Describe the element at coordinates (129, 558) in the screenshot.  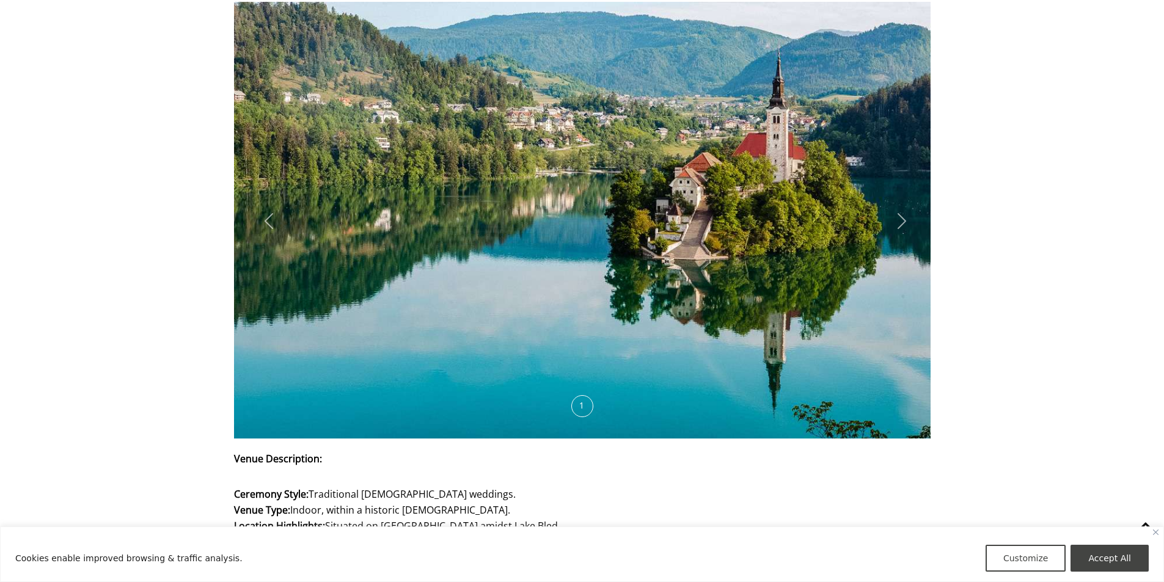
I see `p: Cookies enable improved browsing & traffic analysis.` at that location.